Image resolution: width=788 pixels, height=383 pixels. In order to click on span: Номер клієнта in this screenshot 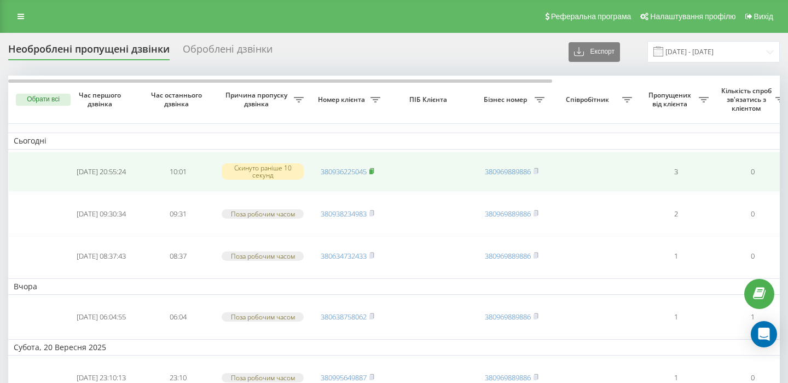, I will do `click(343, 100)`.